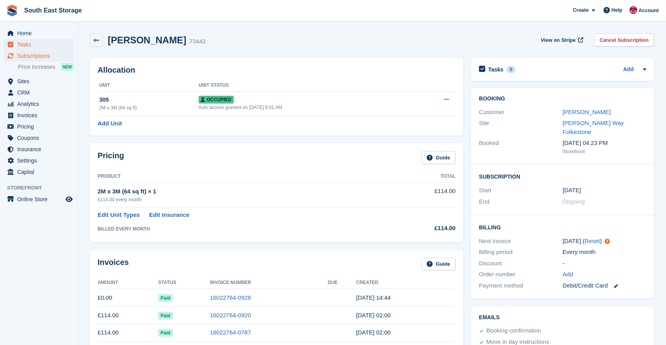 The height and width of the screenshot is (345, 666). What do you see at coordinates (605, 285) in the screenshot?
I see `div: Debit/Credit Card` at bounding box center [605, 285].